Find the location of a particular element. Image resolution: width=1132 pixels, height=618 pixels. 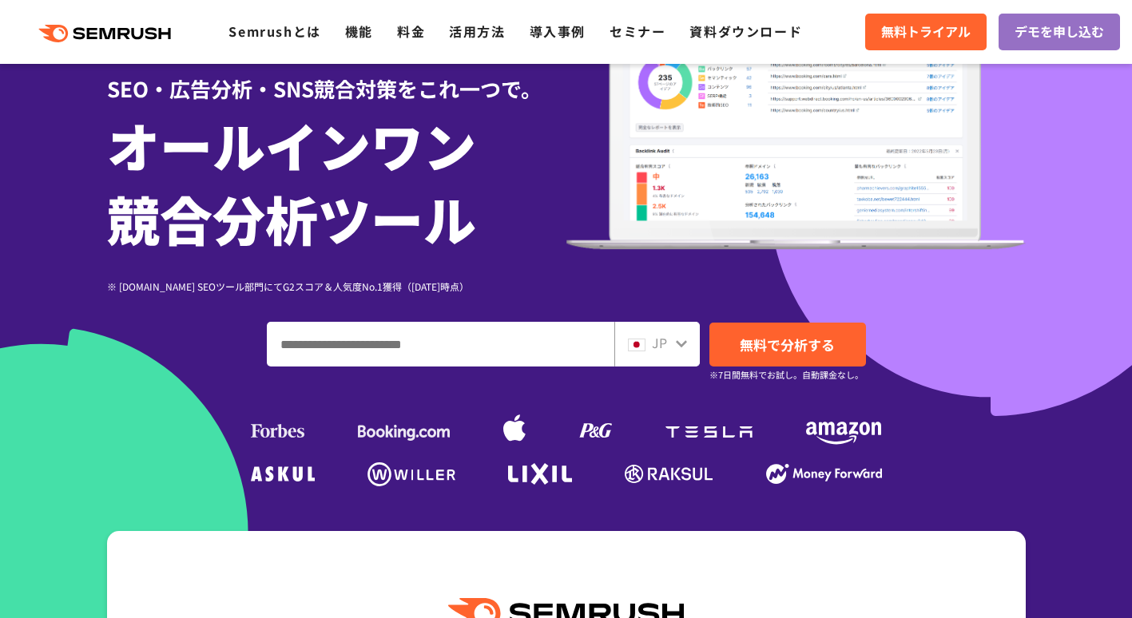

span: デモを申し込む is located at coordinates (1059, 32).